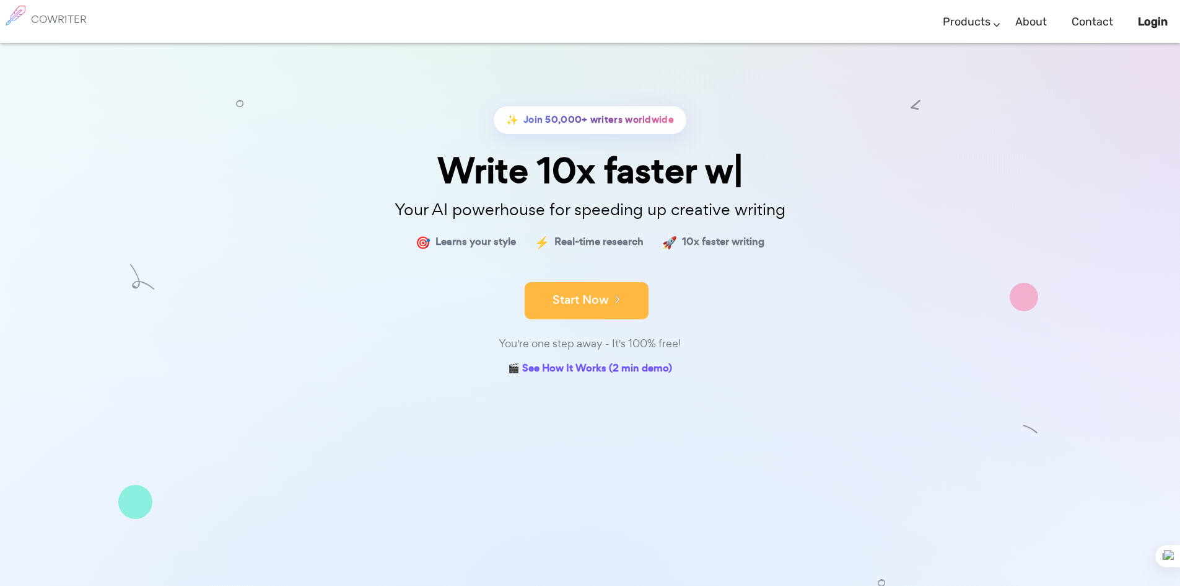 The height and width of the screenshot is (586, 1180). What do you see at coordinates (590, 369) in the screenshot?
I see `a: 🎬 See How It Works (2 min demo)` at bounding box center [590, 369].